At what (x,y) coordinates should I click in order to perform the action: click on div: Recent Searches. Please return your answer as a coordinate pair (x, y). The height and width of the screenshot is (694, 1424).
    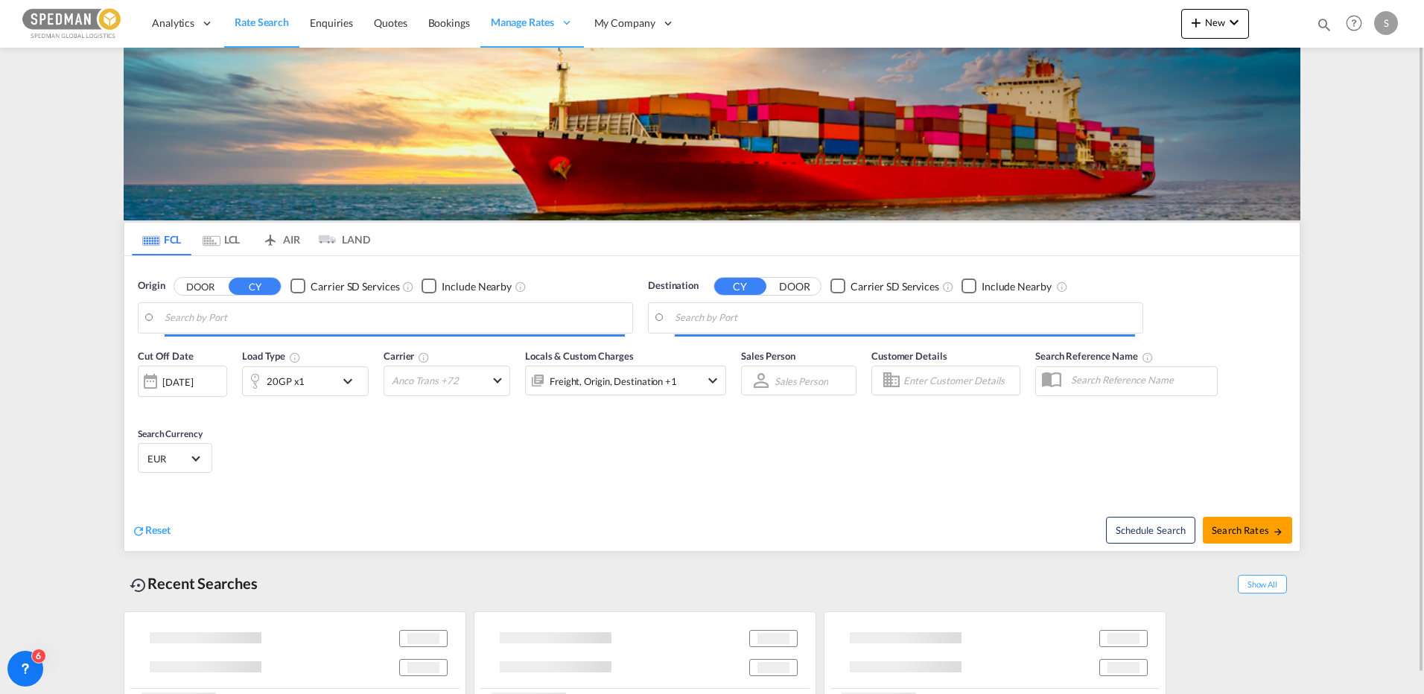
    Looking at the image, I should click on (194, 583).